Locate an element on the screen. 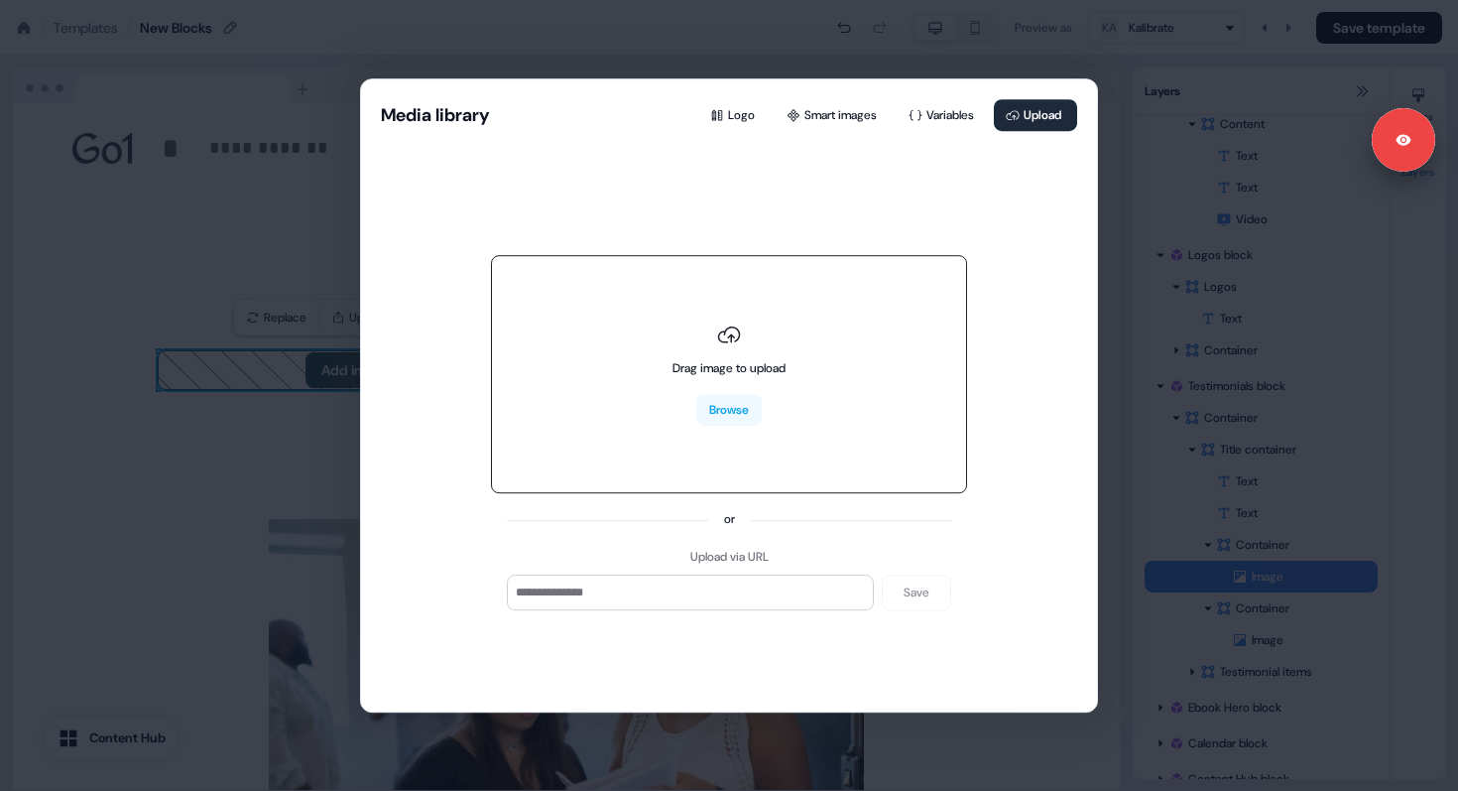 The width and height of the screenshot is (1458, 791). button: Browse is located at coordinates (729, 411).